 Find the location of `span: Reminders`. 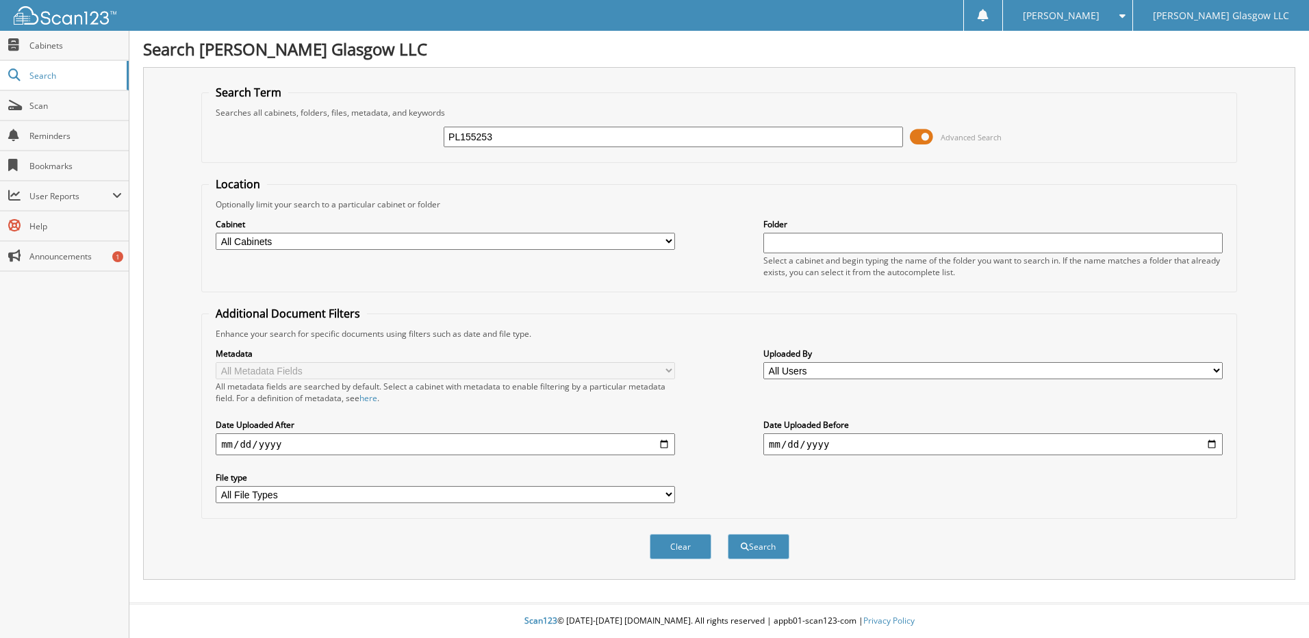

span: Reminders is located at coordinates (75, 136).